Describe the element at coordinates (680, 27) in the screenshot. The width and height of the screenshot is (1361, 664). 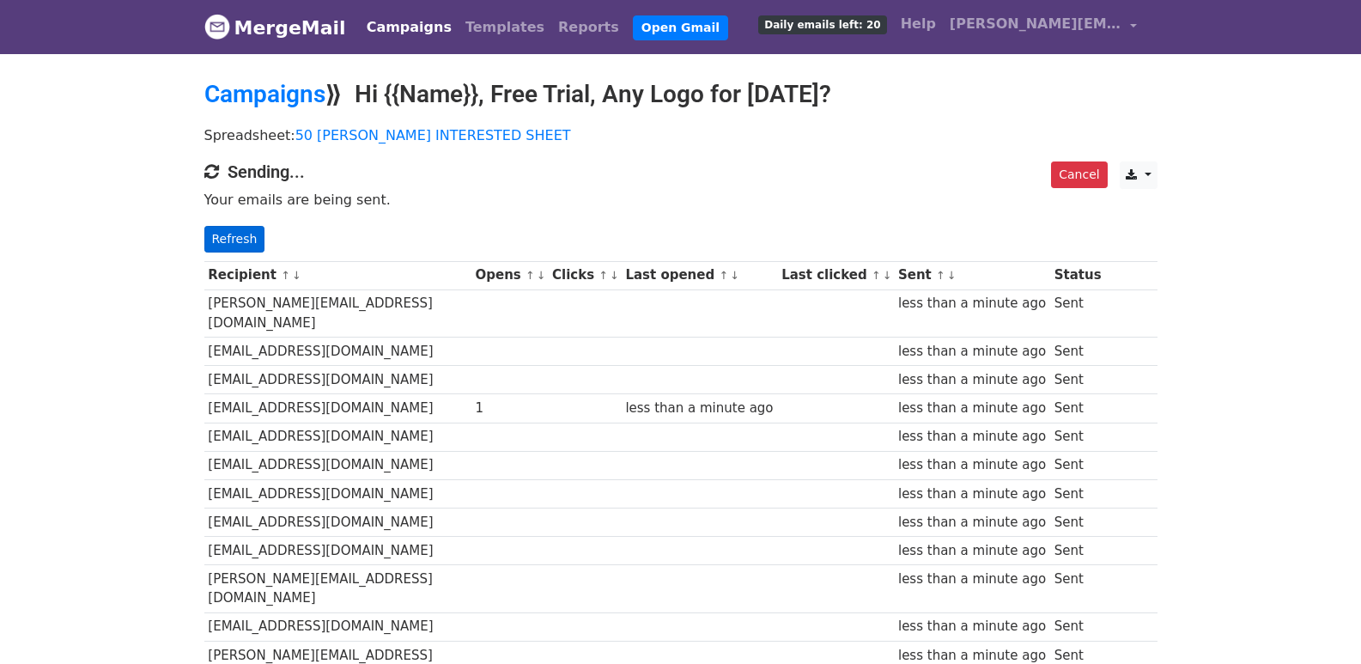
I see `a: Open Gmail` at that location.